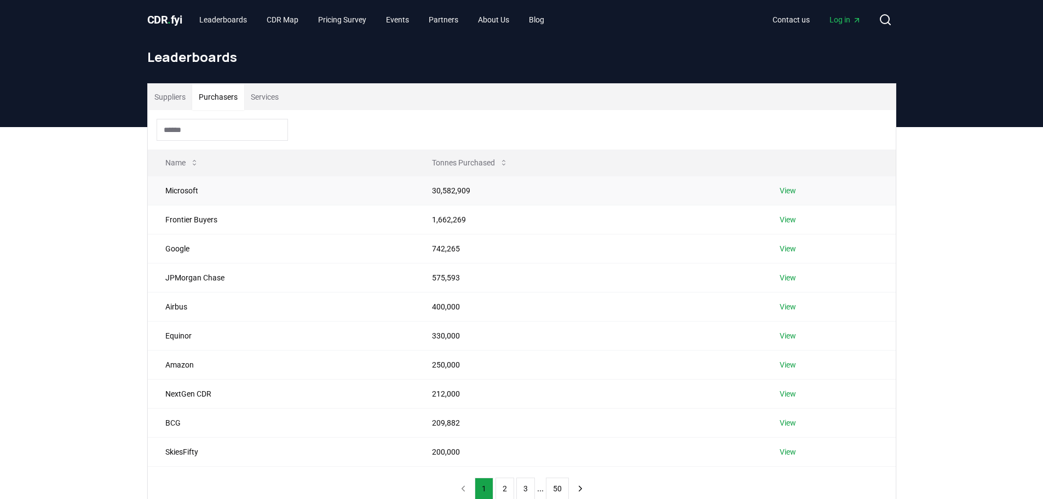  I want to click on td: 30,582,909, so click(588, 190).